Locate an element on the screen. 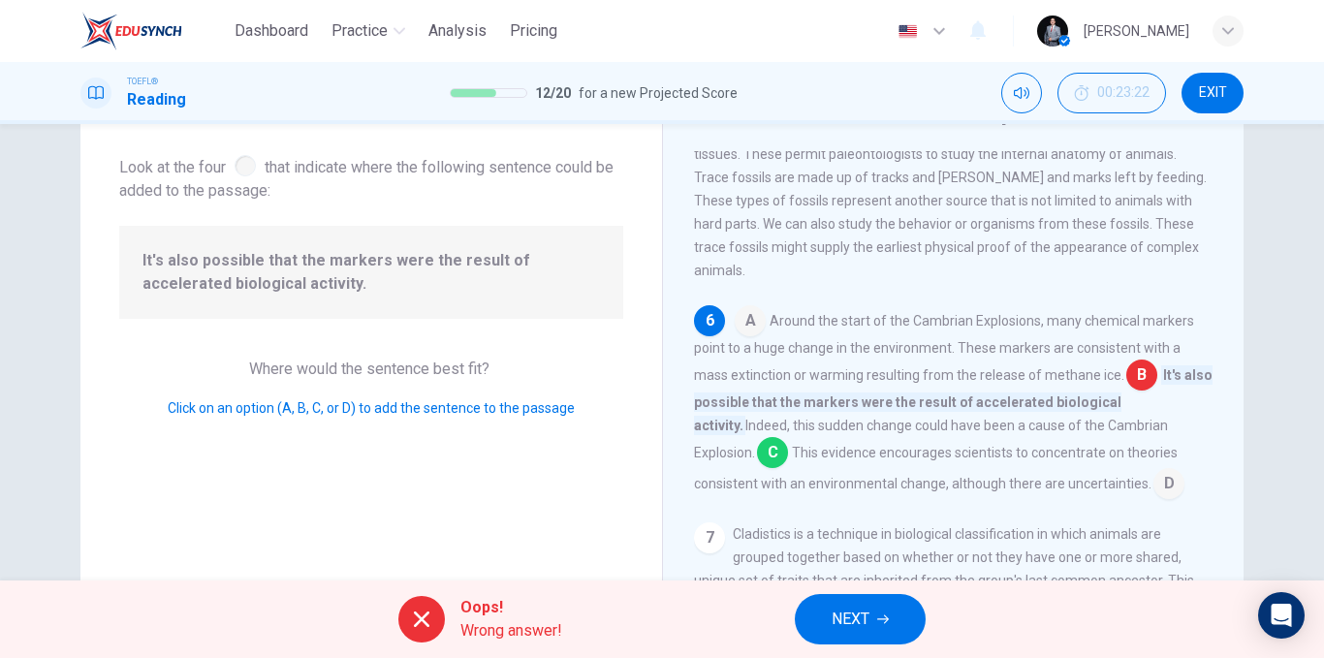 This screenshot has height=658, width=1324. button: Pricing is located at coordinates (533, 31).